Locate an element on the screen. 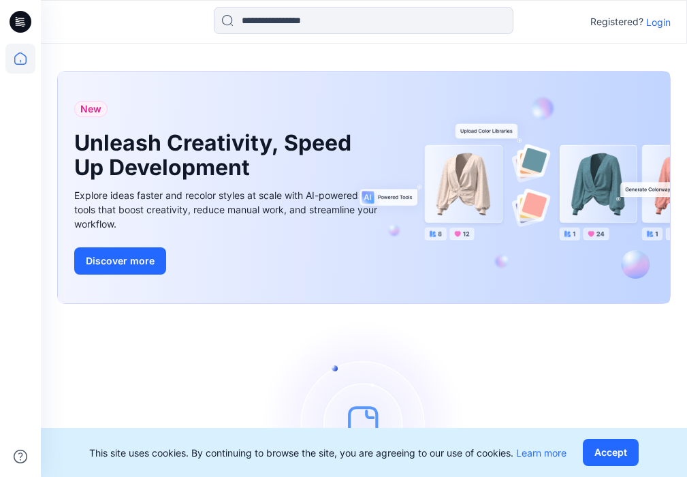 This screenshot has height=477, width=687. p: This site uses cookies. By continuing to browse the site, you are agreeing to our use of cookies. is located at coordinates (328, 452).